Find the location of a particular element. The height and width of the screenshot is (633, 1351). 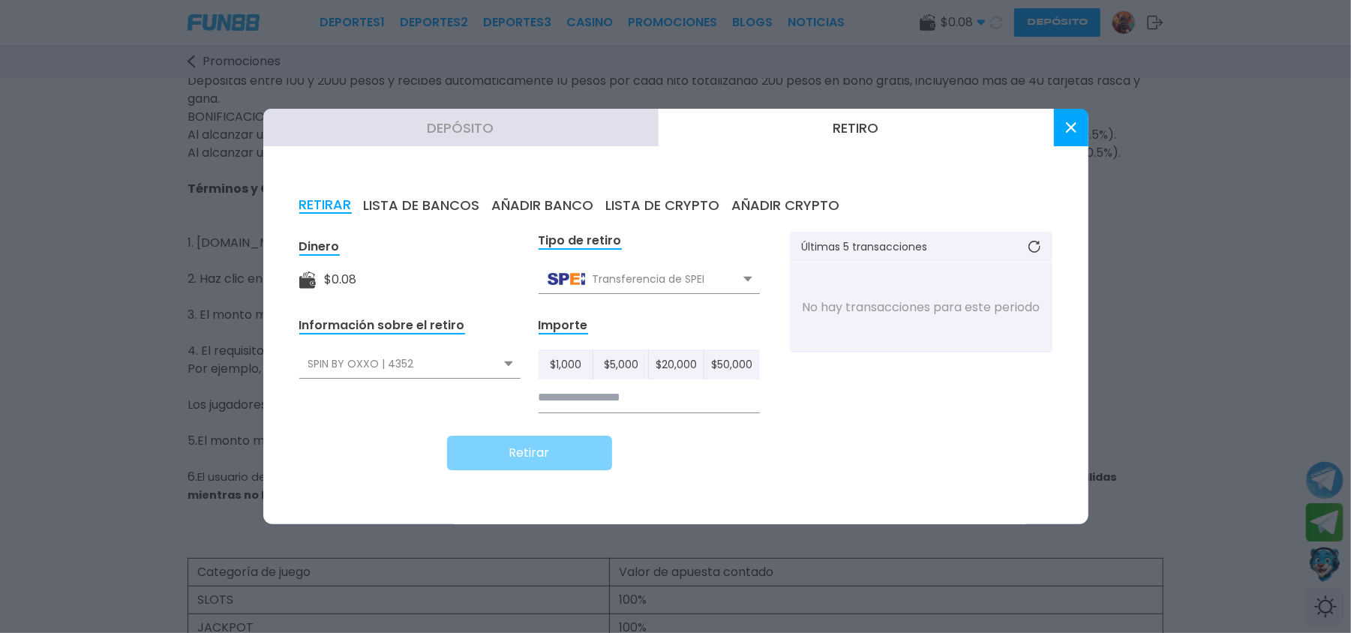

button: $1,000 is located at coordinates (566, 365).